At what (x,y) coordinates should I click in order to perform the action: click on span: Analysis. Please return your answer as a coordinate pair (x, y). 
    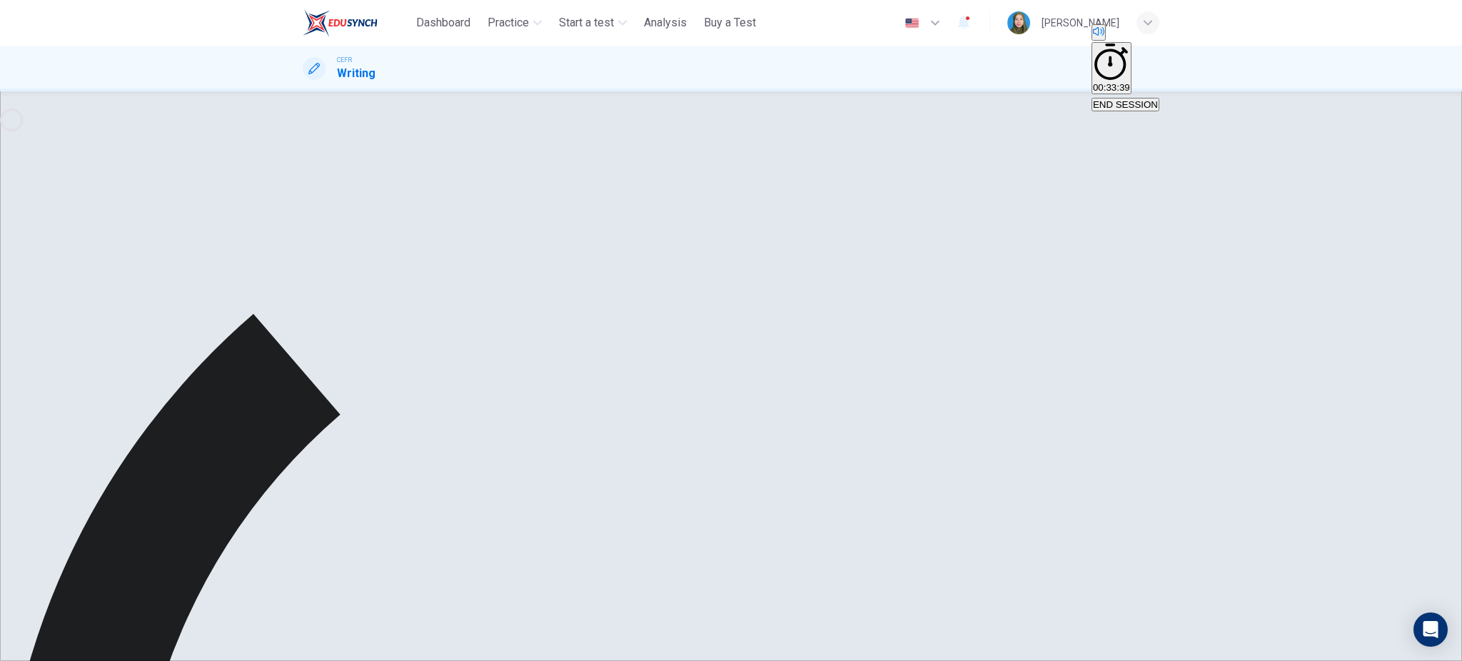
    Looking at the image, I should click on (665, 23).